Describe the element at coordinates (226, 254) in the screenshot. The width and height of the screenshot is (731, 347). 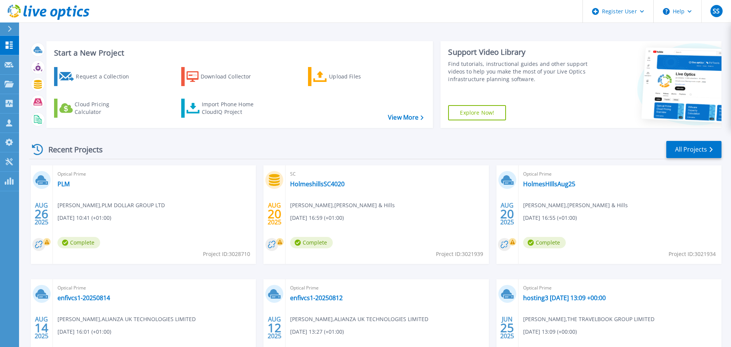
I see `span: Project ID: 3028710` at that location.